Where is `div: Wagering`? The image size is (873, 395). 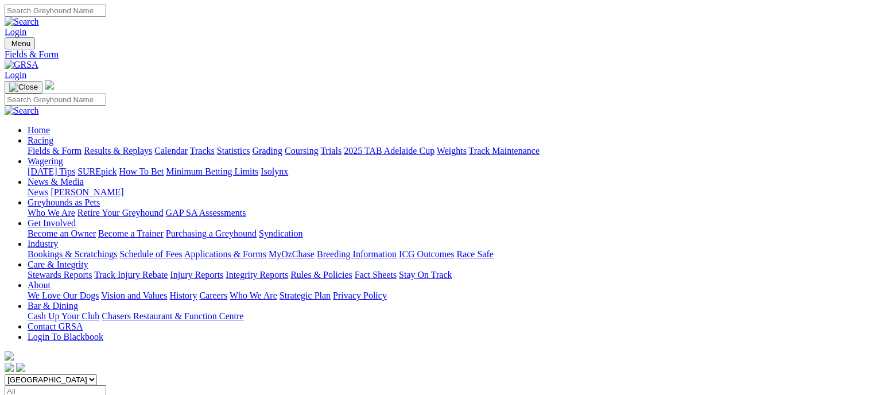 div: Wagering is located at coordinates (448, 172).